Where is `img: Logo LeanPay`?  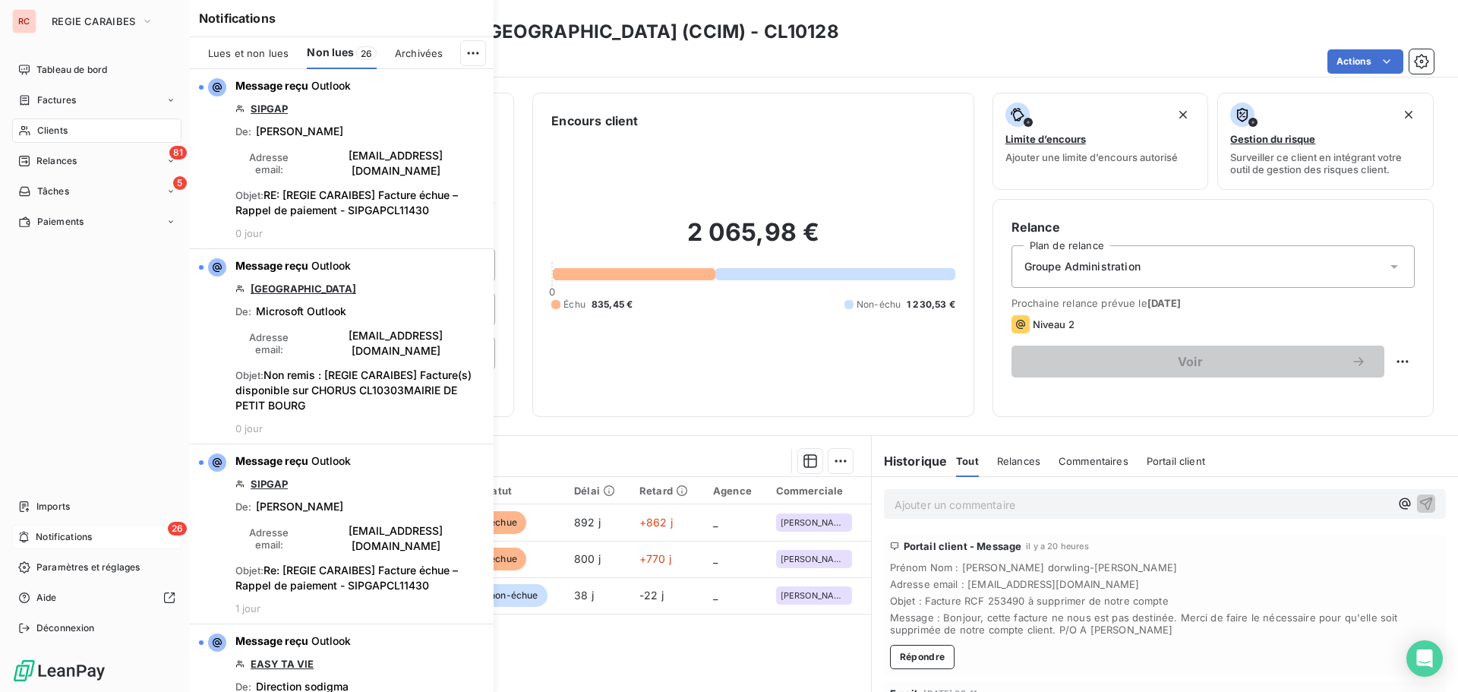 img: Logo LeanPay is located at coordinates (59, 671).